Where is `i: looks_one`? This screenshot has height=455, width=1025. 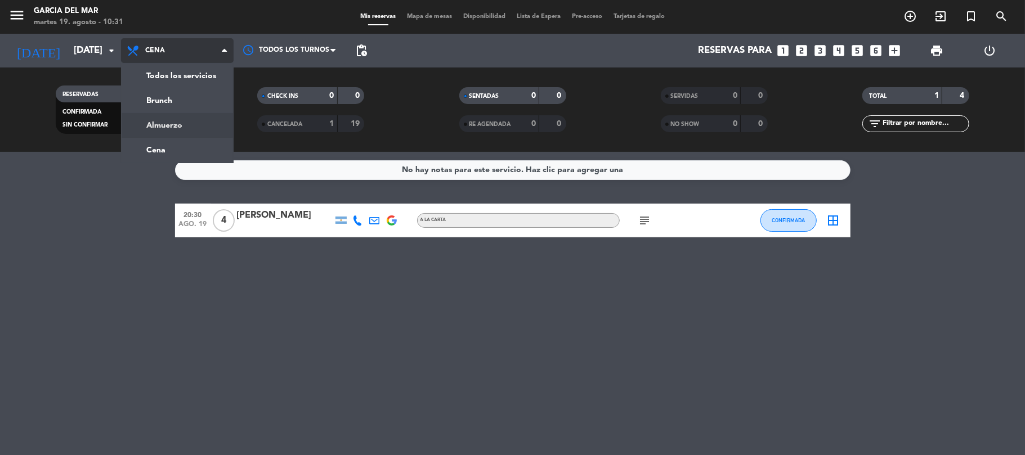 i: looks_one is located at coordinates (783, 51).